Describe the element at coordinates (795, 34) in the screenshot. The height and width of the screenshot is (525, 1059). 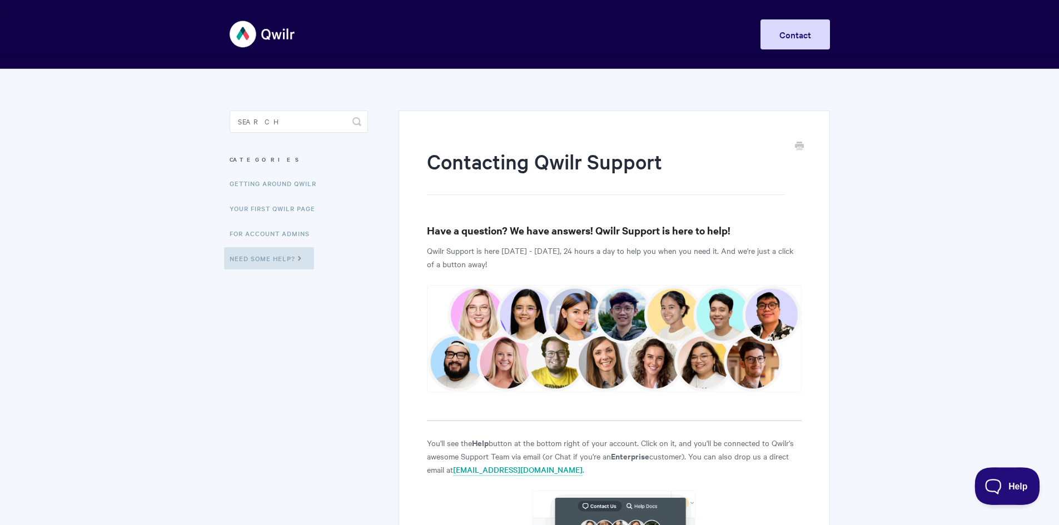
I see `a: Contact` at that location.